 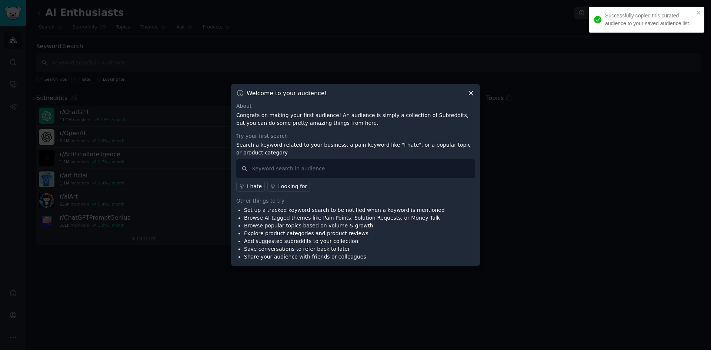 What do you see at coordinates (356, 136) in the screenshot?
I see `div: Try your first search` at bounding box center [356, 136].